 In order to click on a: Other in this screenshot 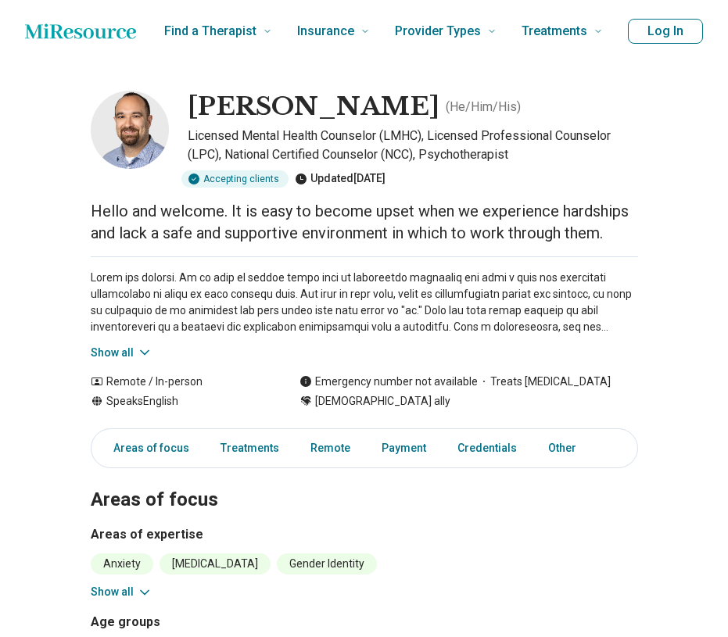, I will do `click(567, 448)`.